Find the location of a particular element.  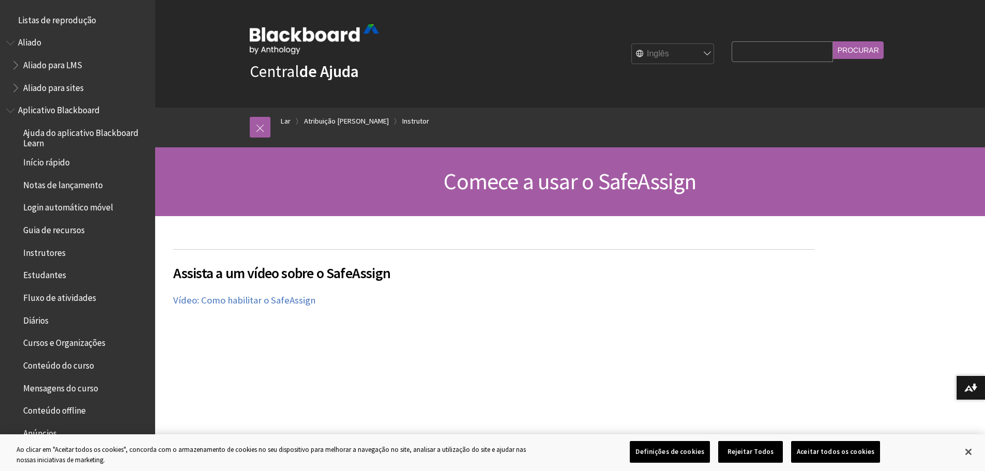

font: Comece a usar o SafeAssign is located at coordinates (570, 181).